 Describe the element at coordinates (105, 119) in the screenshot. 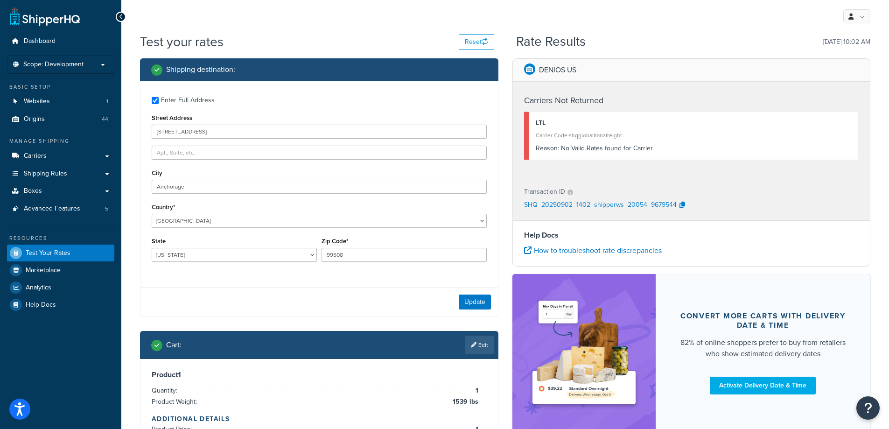

I see `span: 44` at that location.